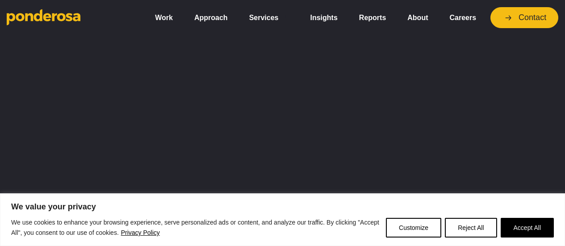 The height and width of the screenshot is (246, 565). Describe the element at coordinates (140, 233) in the screenshot. I see `a: Privacy Policy` at that location.